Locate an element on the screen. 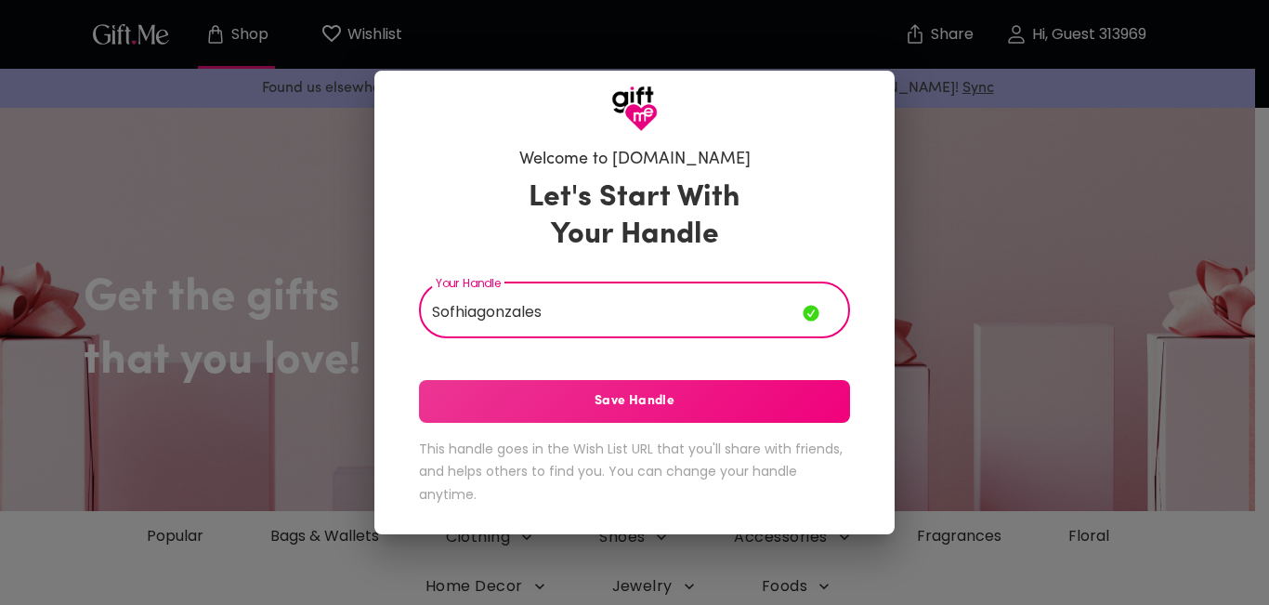 The width and height of the screenshot is (1269, 605). h6: This handle goes in the Wish List URL that you'll share with friends, and helps others to find yo... is located at coordinates (635, 472).